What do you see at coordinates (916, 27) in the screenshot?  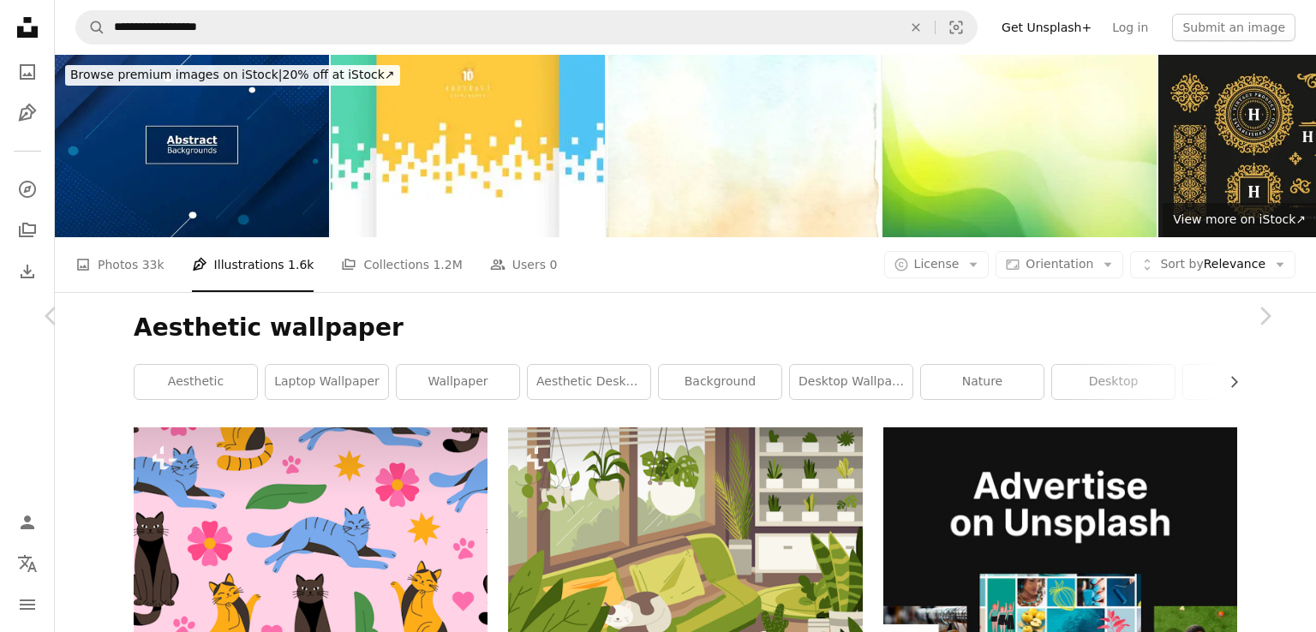 I see `button: Clear` at bounding box center [916, 27].